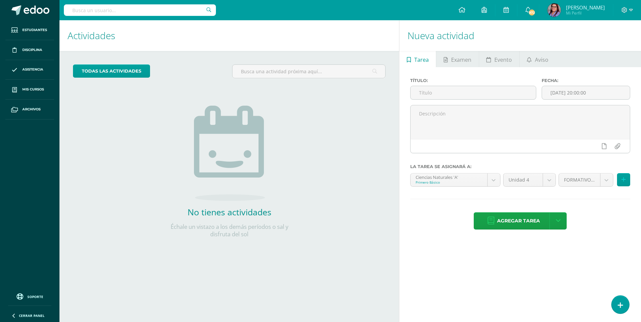 This screenshot has height=322, width=641. Describe the element at coordinates (461, 60) in the screenshot. I see `span: Examen` at that location.